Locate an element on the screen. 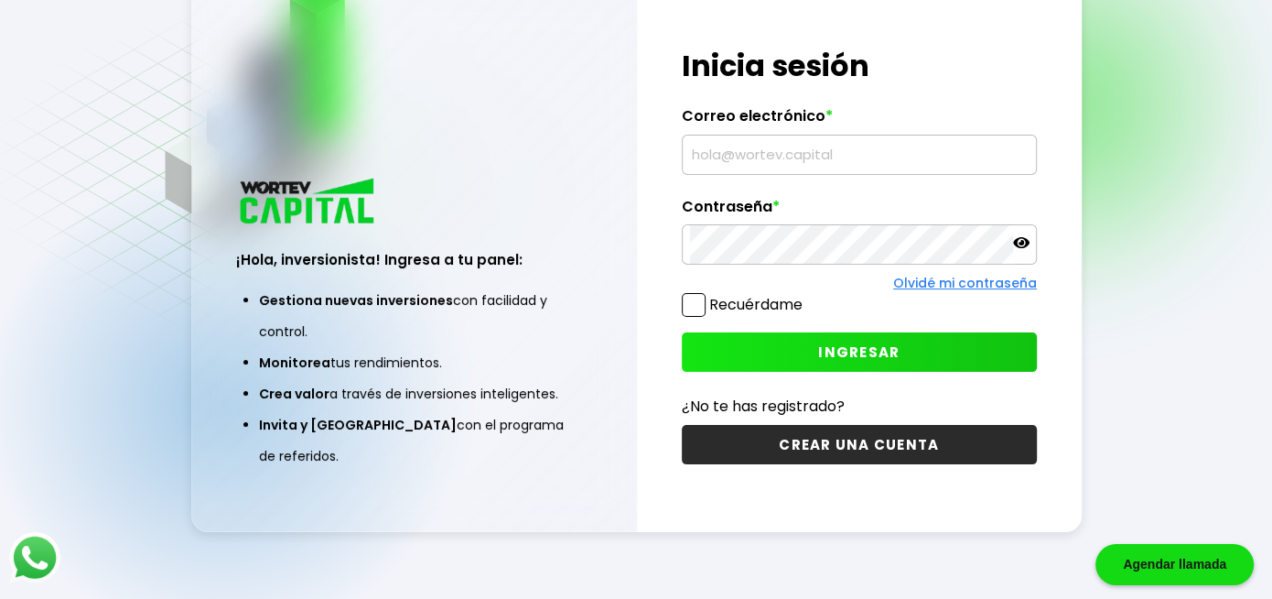 The image size is (1272, 599). span: Gestiona nuevas inversiones is located at coordinates (356, 300).